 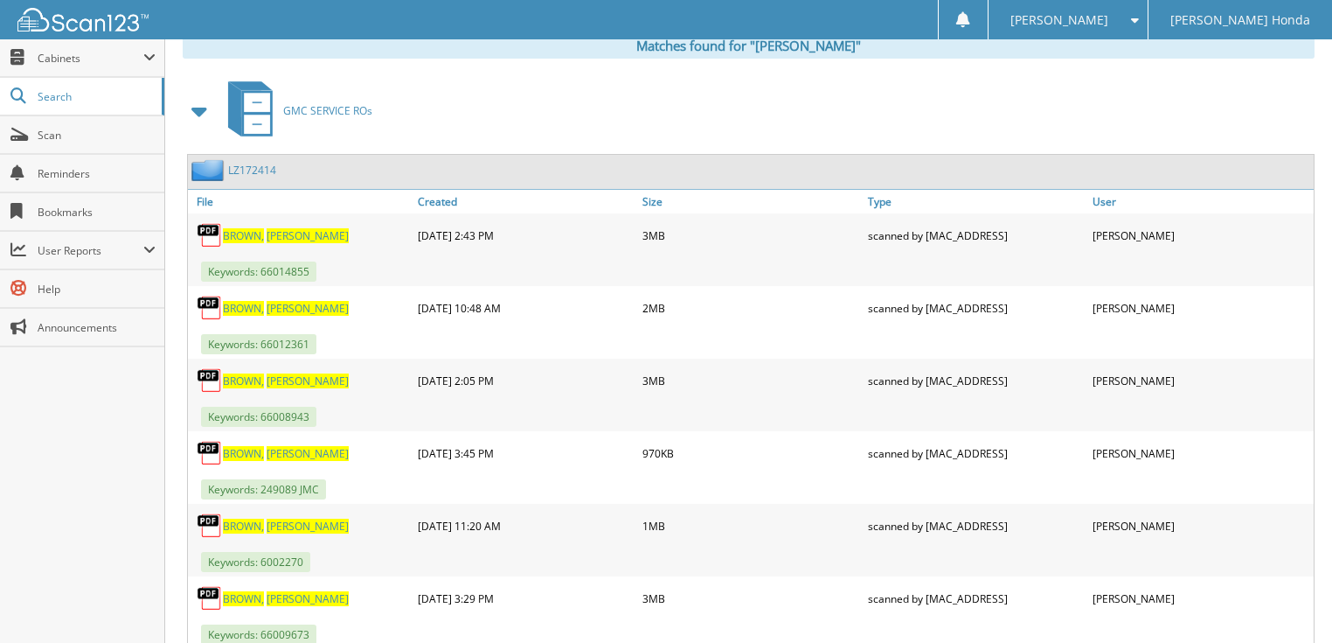 I want to click on span: Help, so click(x=96, y=289).